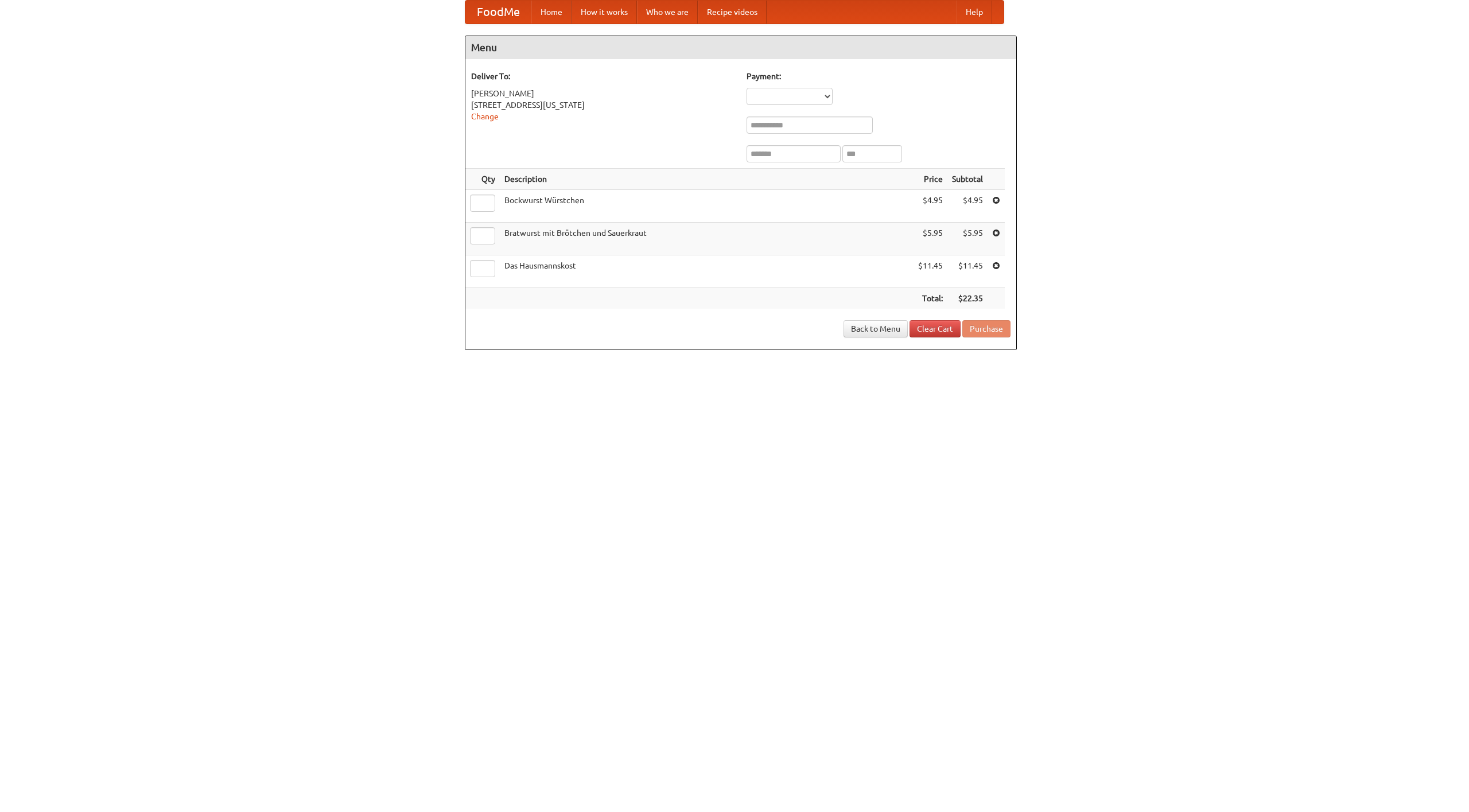 The height and width of the screenshot is (812, 1469). What do you see at coordinates (707, 179) in the screenshot?
I see `th: Description` at bounding box center [707, 179].